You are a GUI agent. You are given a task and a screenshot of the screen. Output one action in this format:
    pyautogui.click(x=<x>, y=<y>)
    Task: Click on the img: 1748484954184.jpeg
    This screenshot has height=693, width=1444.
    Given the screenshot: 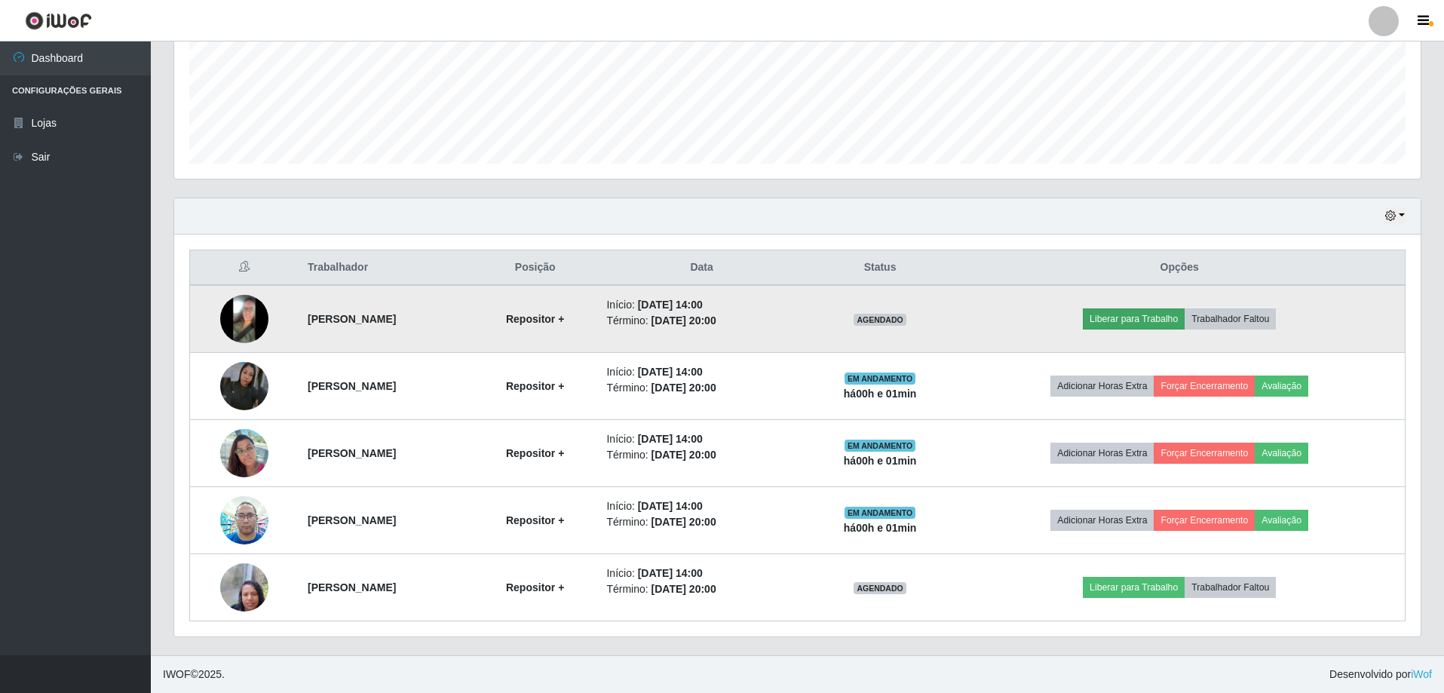 What is the action you would take?
    pyautogui.click(x=244, y=319)
    